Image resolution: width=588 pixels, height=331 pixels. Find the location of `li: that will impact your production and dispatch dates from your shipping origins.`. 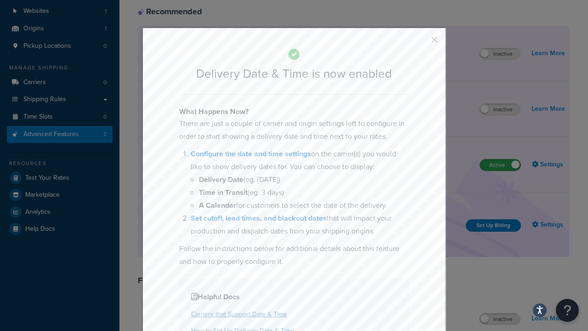

li: that will impact your production and dispatch dates from your shipping origins. is located at coordinates (300, 225).